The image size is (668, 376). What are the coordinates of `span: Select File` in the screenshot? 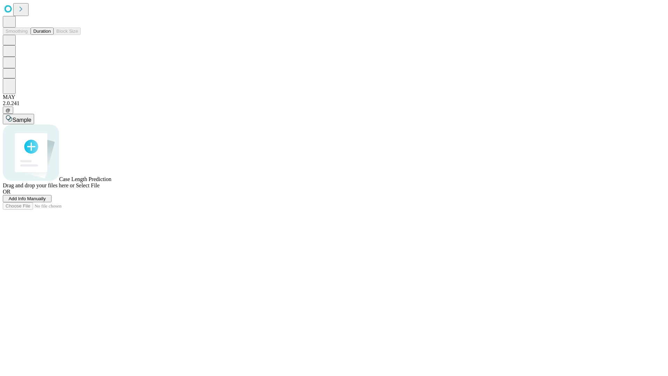 It's located at (88, 185).